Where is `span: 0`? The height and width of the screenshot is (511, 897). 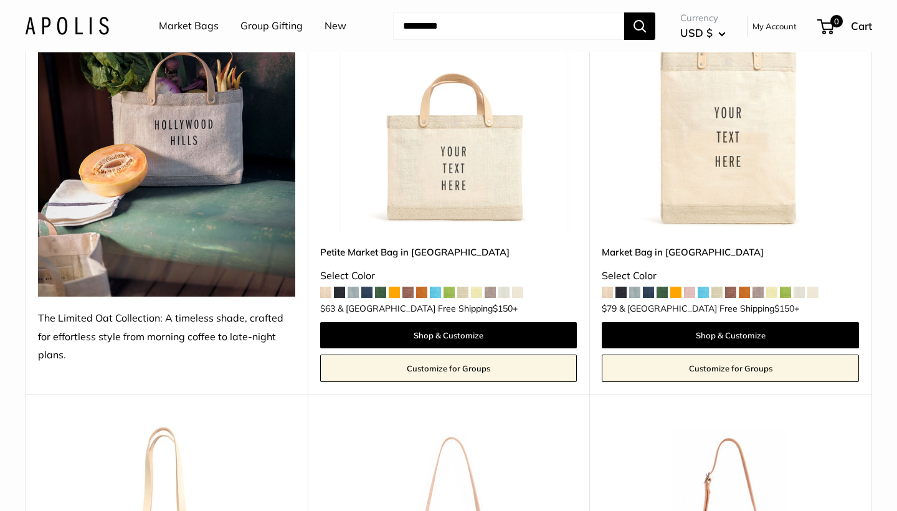 span: 0 is located at coordinates (837, 21).